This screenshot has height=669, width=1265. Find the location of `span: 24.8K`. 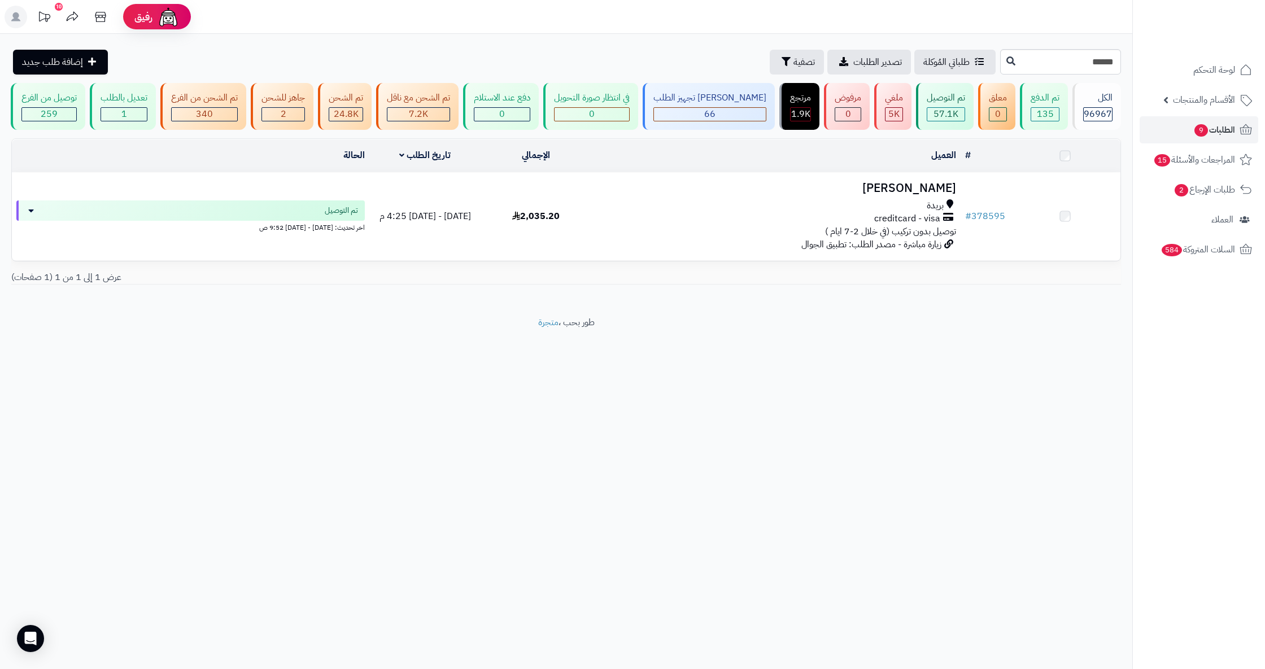

span: 24.8K is located at coordinates (346, 114).